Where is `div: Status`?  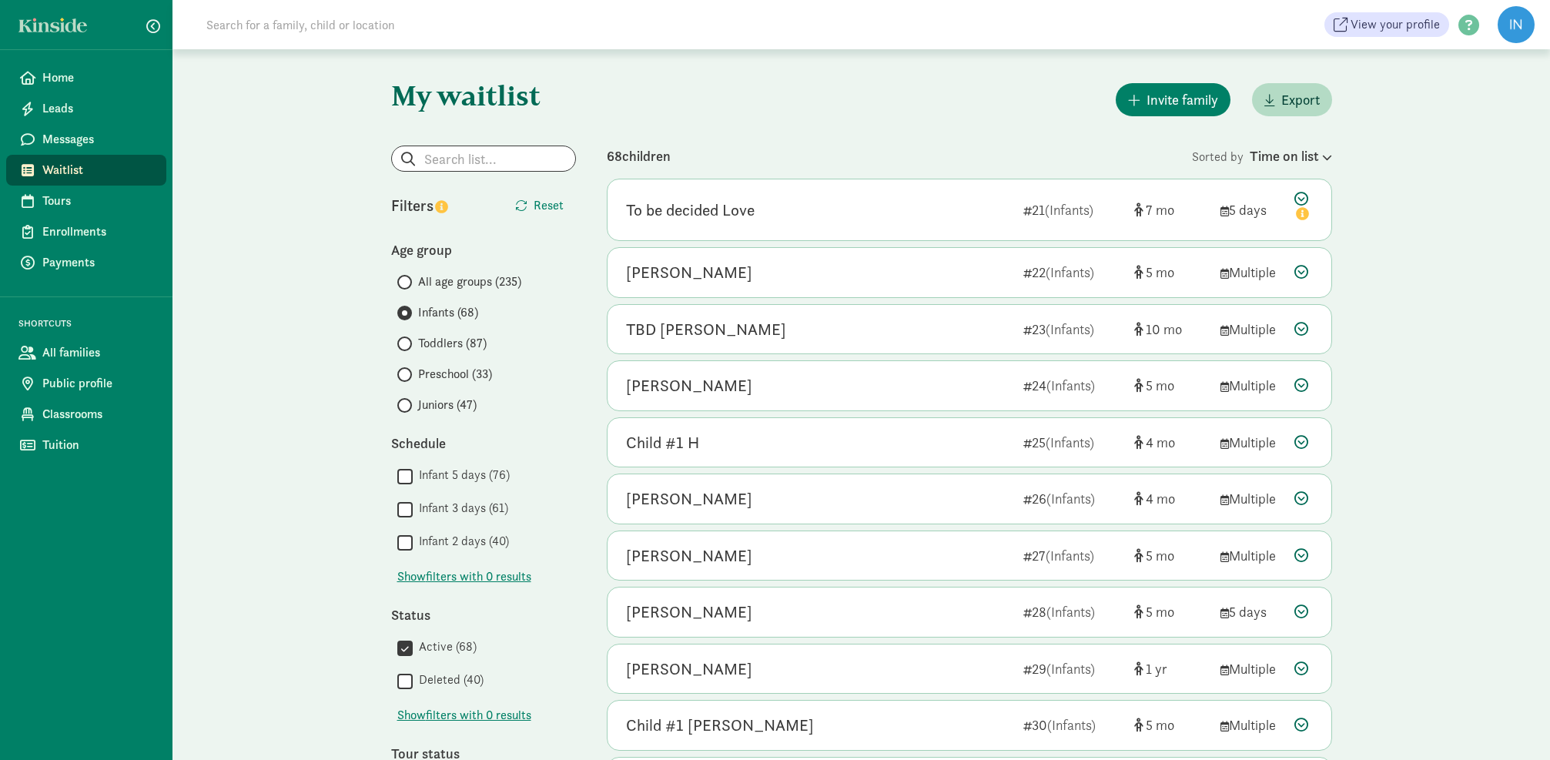 div: Status is located at coordinates (483, 614).